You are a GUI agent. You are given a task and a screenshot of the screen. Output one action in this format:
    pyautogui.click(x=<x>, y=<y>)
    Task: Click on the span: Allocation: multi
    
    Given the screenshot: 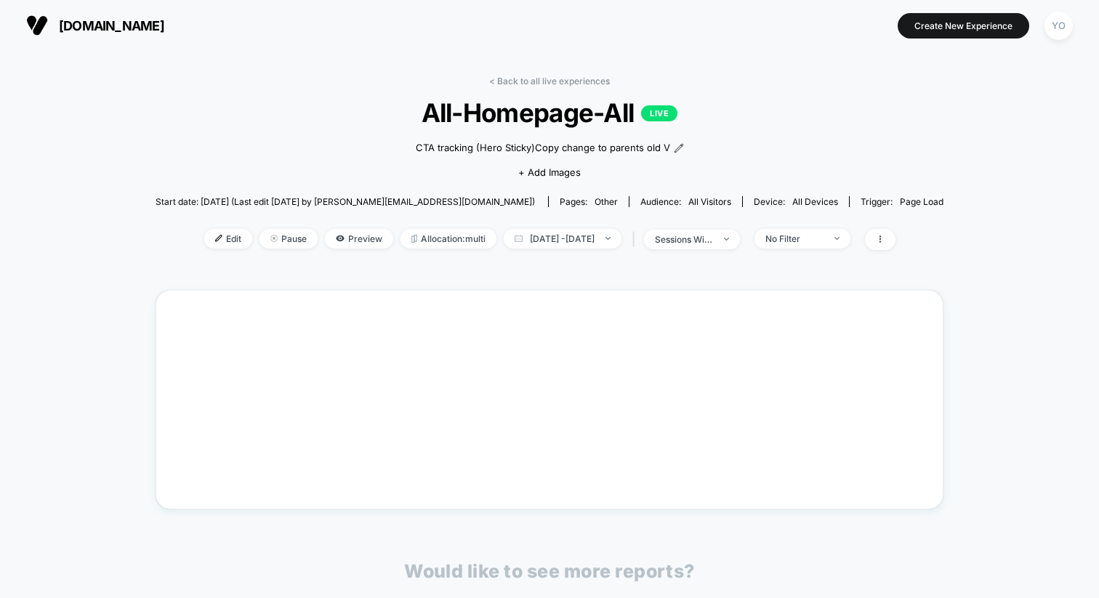 What is the action you would take?
    pyautogui.click(x=449, y=238)
    